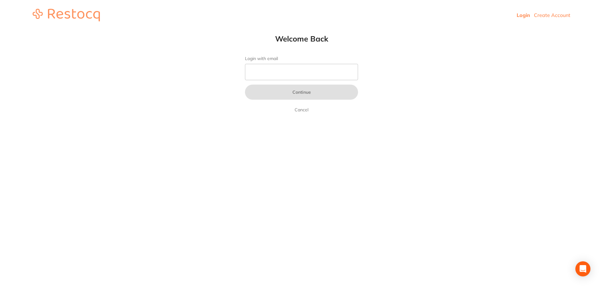  What do you see at coordinates (302, 58) in the screenshot?
I see `label: Login with email` at bounding box center [302, 58].